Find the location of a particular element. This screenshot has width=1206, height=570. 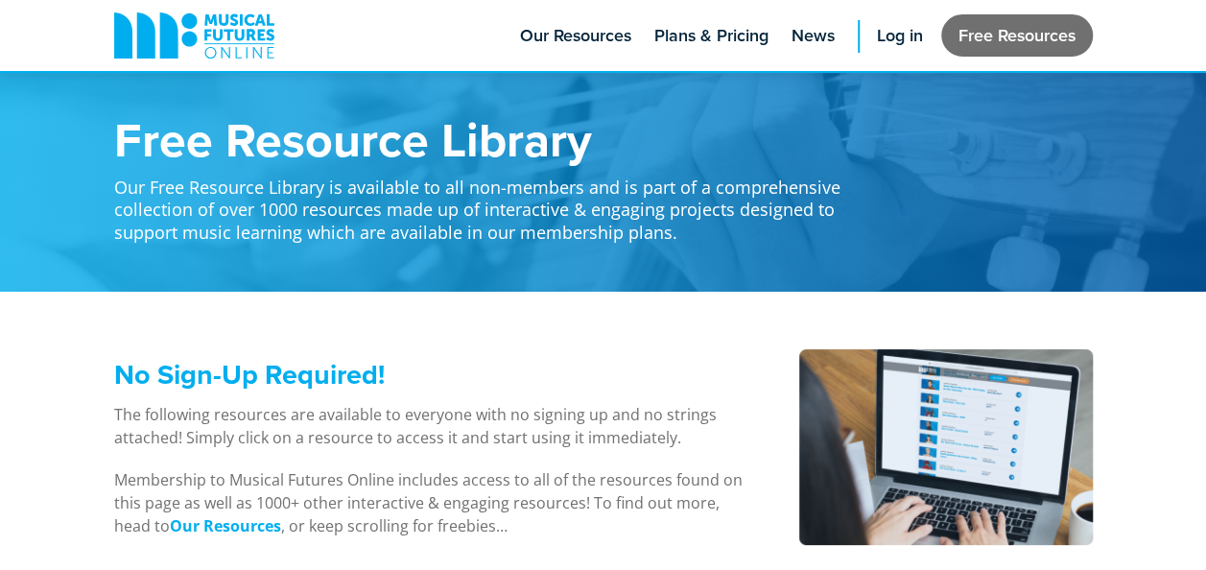

span: News is located at coordinates (813, 35).